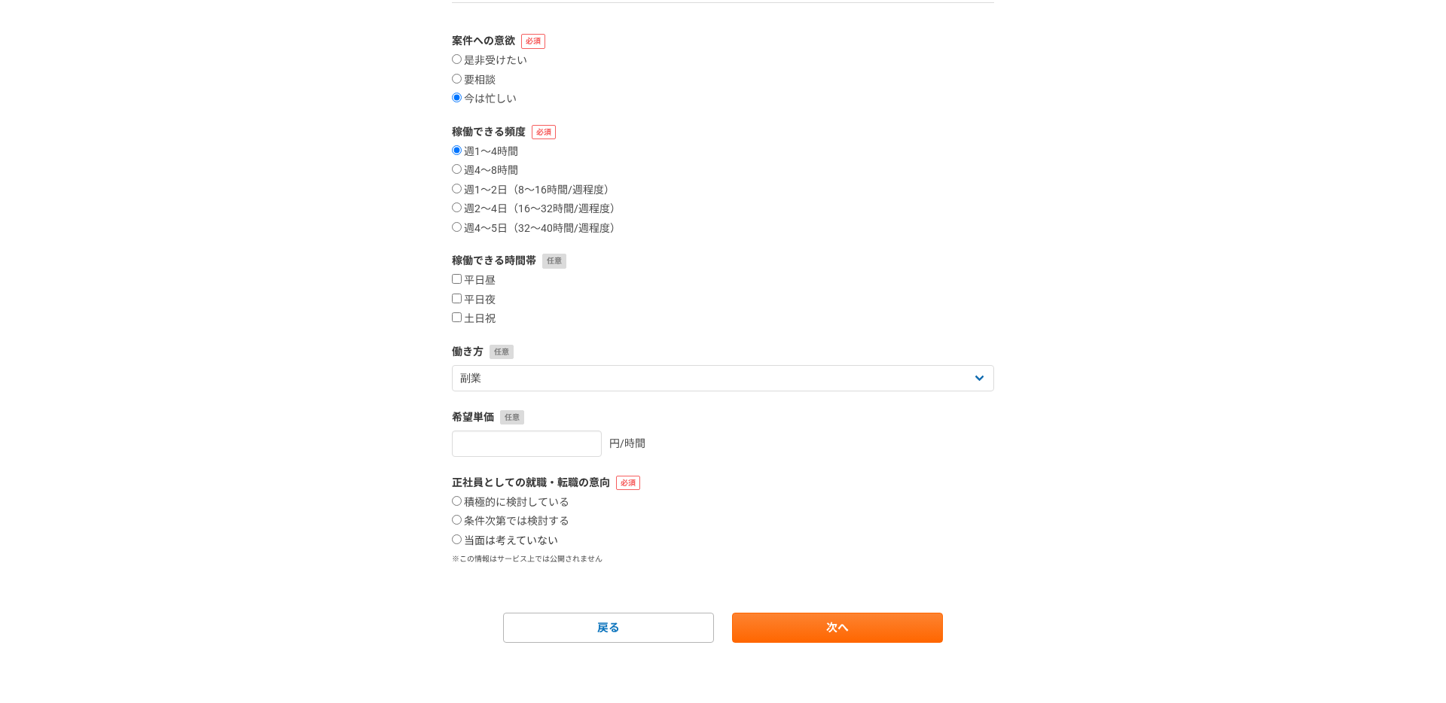 Image resolution: width=1446 pixels, height=703 pixels. What do you see at coordinates (723, 559) in the screenshot?
I see `p: ※この情報はサービス上では公開されません` at bounding box center [723, 559].